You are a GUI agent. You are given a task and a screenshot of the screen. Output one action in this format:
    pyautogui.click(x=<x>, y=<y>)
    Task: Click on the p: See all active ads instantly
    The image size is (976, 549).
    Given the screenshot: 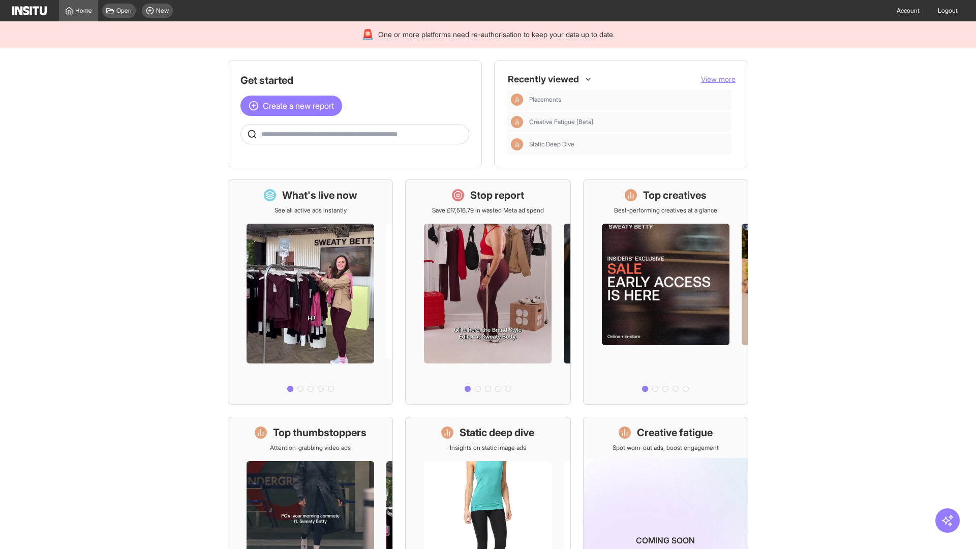 What is the action you would take?
    pyautogui.click(x=311, y=210)
    